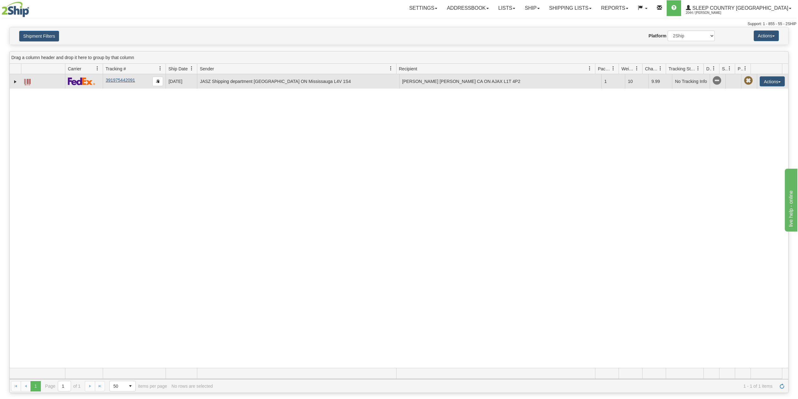  I want to click on span: Tracking Status, so click(682, 69).